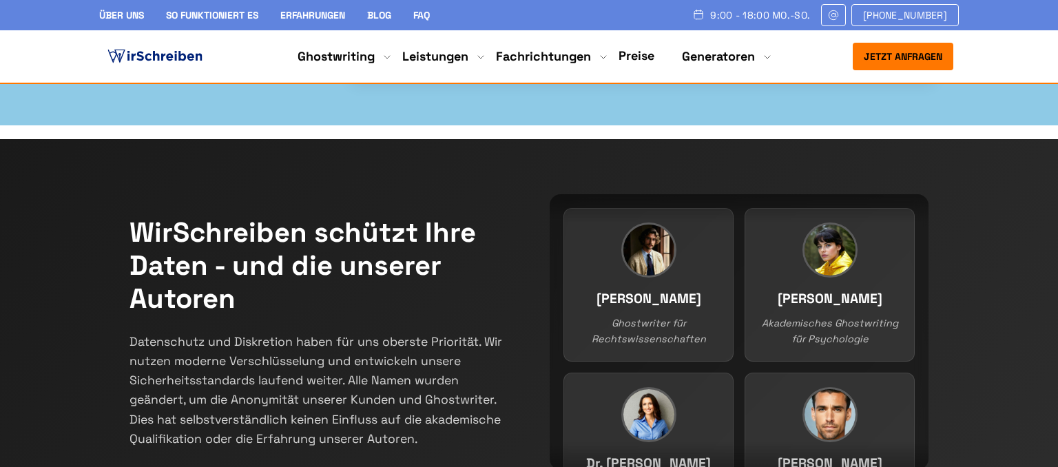  I want to click on a: Über uns, so click(121, 15).